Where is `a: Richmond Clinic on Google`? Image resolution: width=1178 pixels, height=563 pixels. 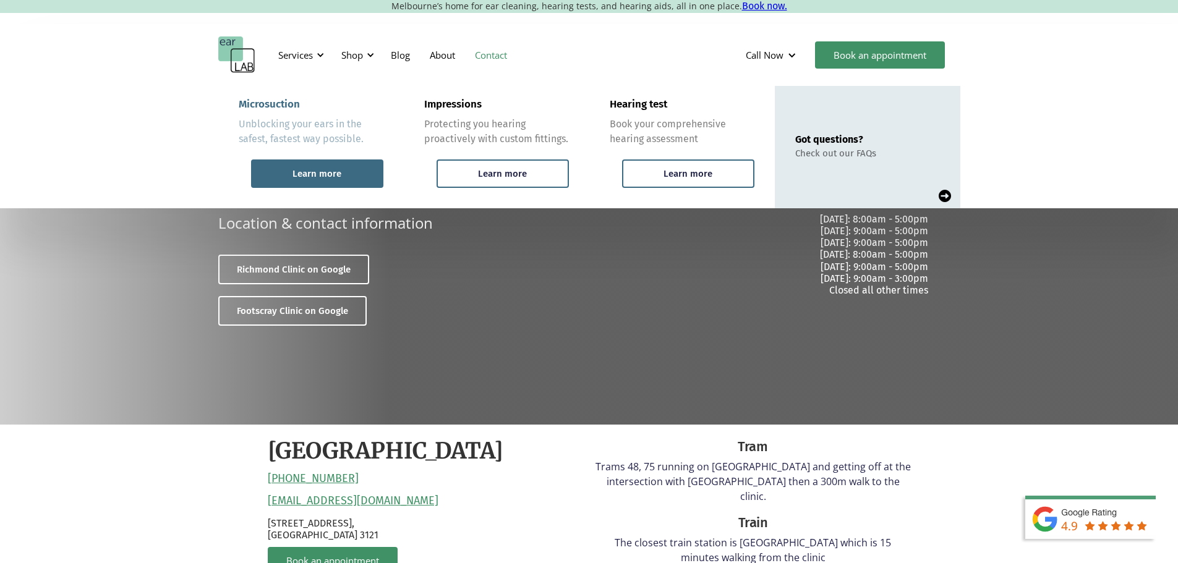 a: Richmond Clinic on Google is located at coordinates (294, 270).